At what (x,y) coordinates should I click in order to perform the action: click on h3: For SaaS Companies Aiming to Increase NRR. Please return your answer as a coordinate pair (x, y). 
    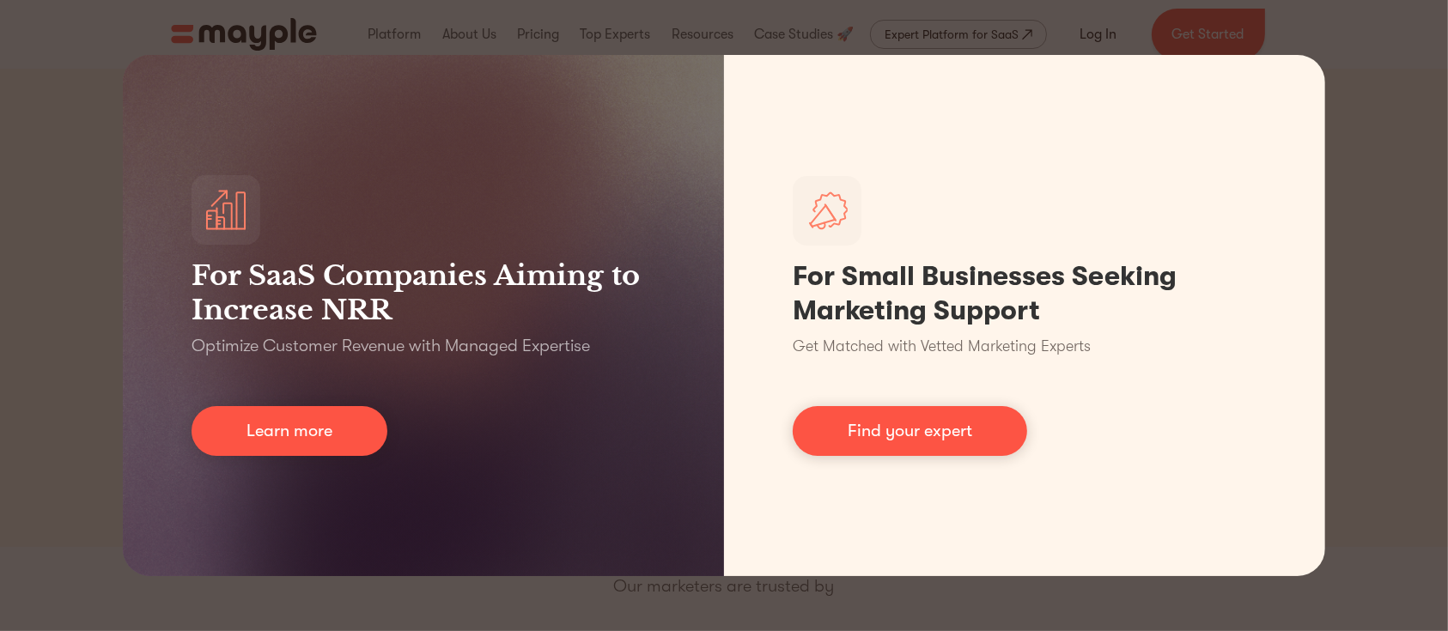
    Looking at the image, I should click on (423, 293).